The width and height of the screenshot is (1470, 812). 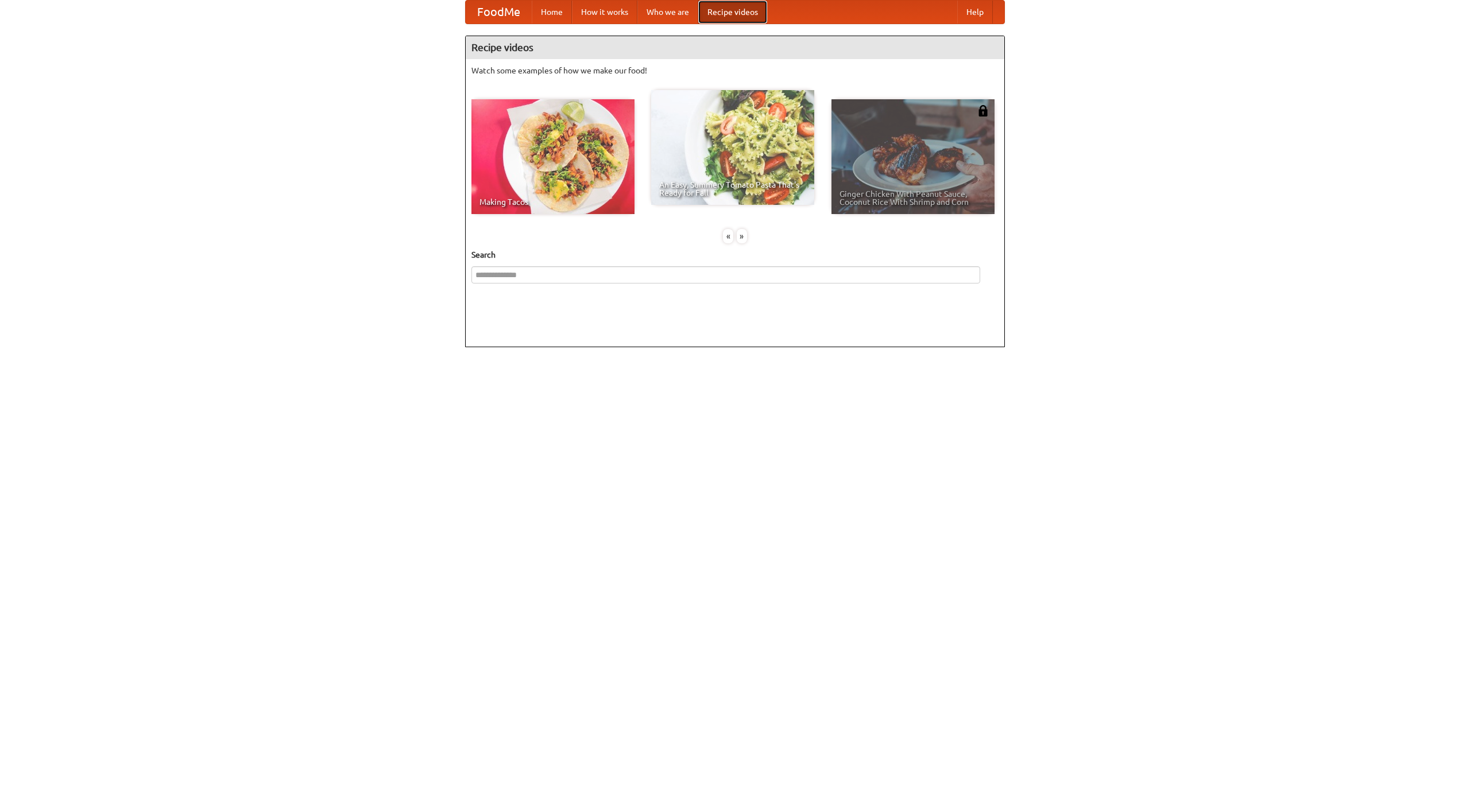 I want to click on span: An Easy, Summery Tomato Pasta That's Ready for Fall, so click(x=733, y=189).